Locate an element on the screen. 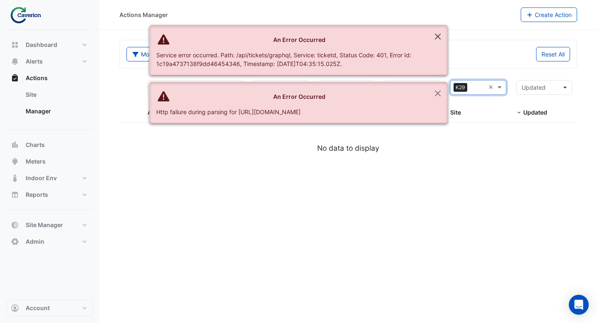 Image resolution: width=597 pixels, height=323 pixels. app-icon: Actions is located at coordinates (15, 78).